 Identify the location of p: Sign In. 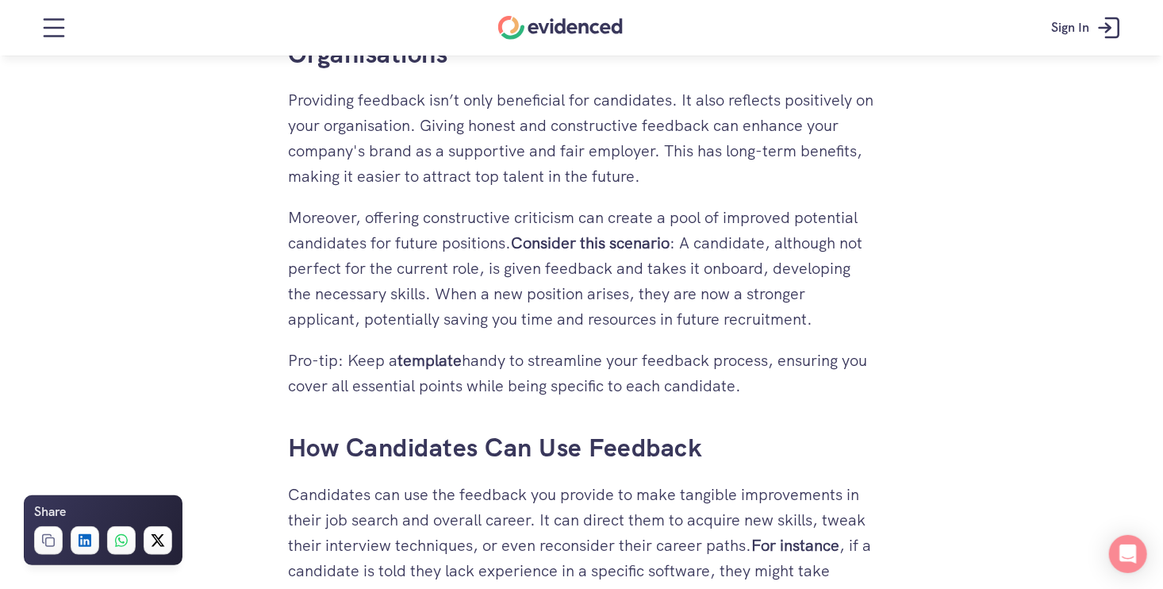
(1070, 28).